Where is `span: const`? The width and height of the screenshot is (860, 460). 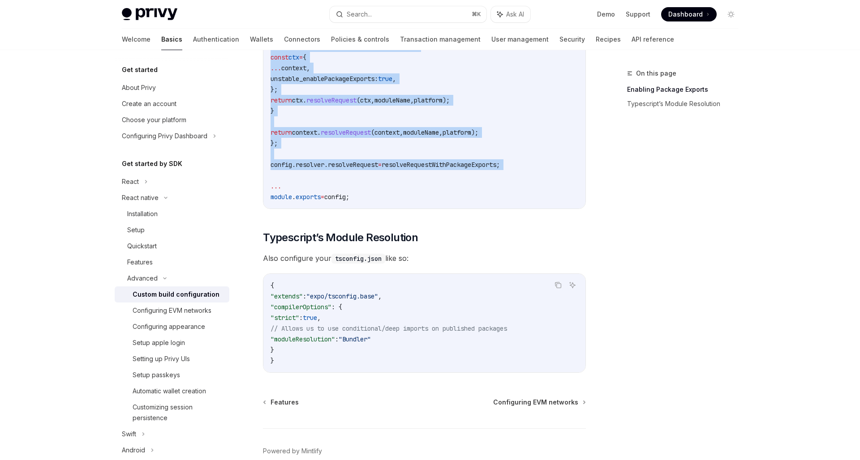
span: const is located at coordinates (279, 57).